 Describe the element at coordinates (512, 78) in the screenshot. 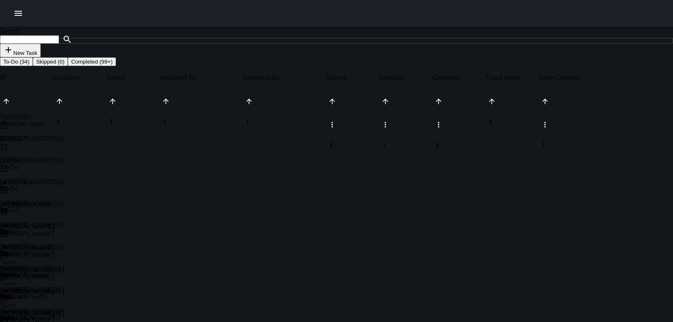

I see `div: Fixed Asset` at that location.